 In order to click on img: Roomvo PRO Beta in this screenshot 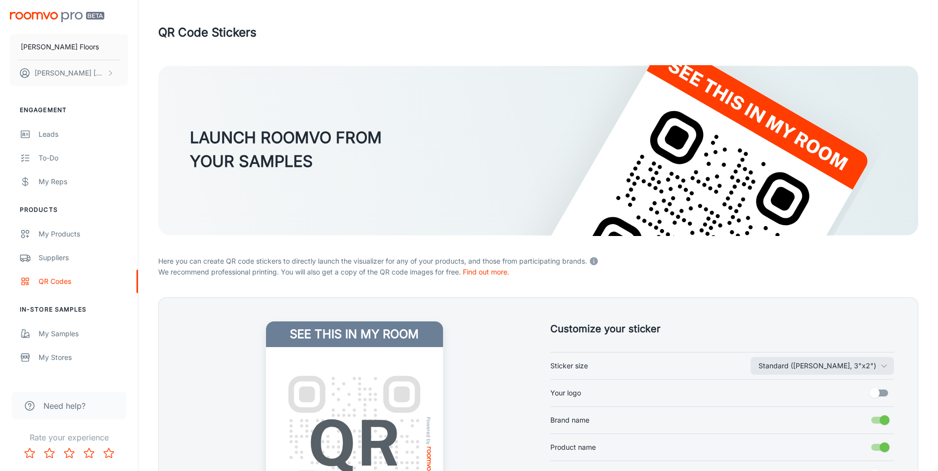, I will do `click(57, 17)`.